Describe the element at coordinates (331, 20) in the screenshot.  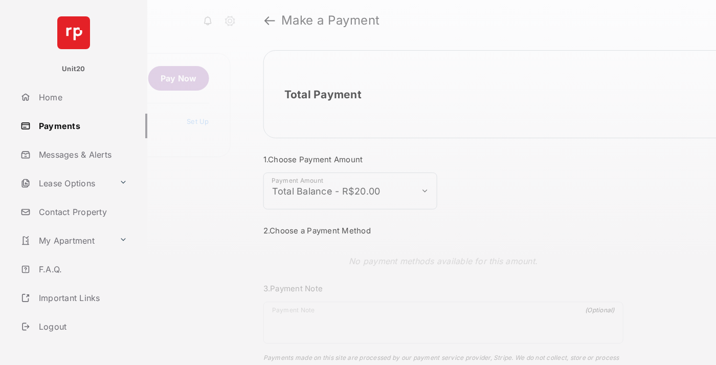
I see `strong: Make a Payment` at that location.